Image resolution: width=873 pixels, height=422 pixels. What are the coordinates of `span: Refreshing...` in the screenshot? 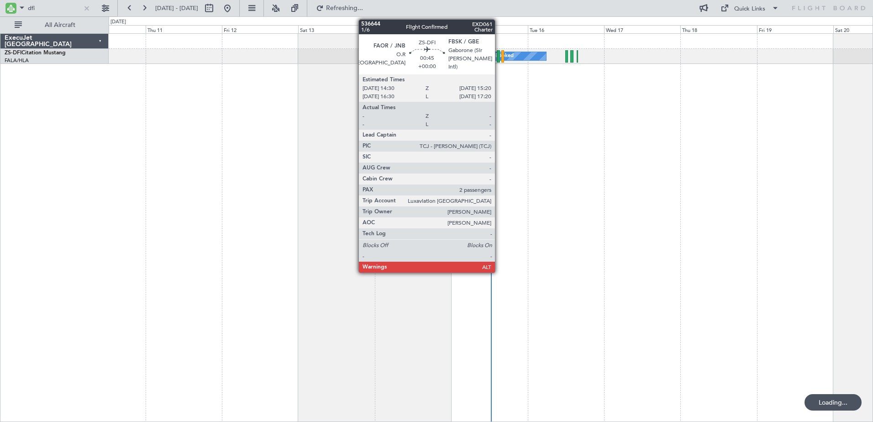 It's located at (345, 8).